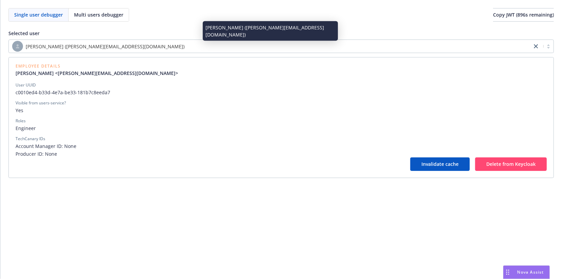 The image size is (562, 279). I want to click on a: close, so click(536, 46).